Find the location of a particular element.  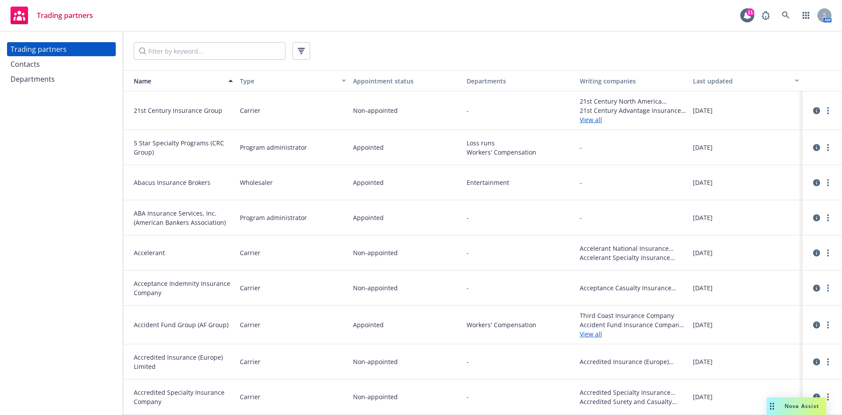

span: Nova Assist is located at coordinates (802, 405).